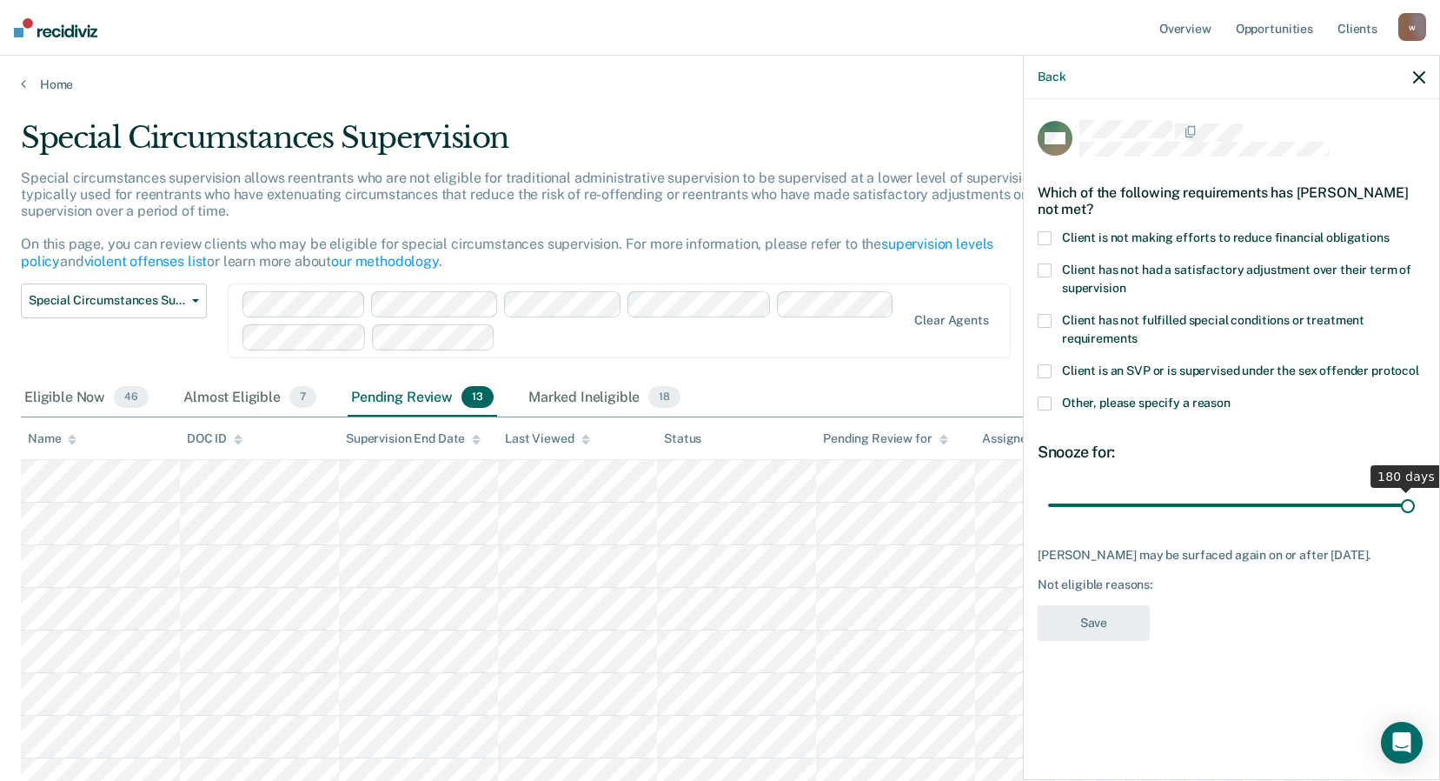 The width and height of the screenshot is (1440, 781). Describe the element at coordinates (86, 398) in the screenshot. I see `div: Eligible Now` at that location.